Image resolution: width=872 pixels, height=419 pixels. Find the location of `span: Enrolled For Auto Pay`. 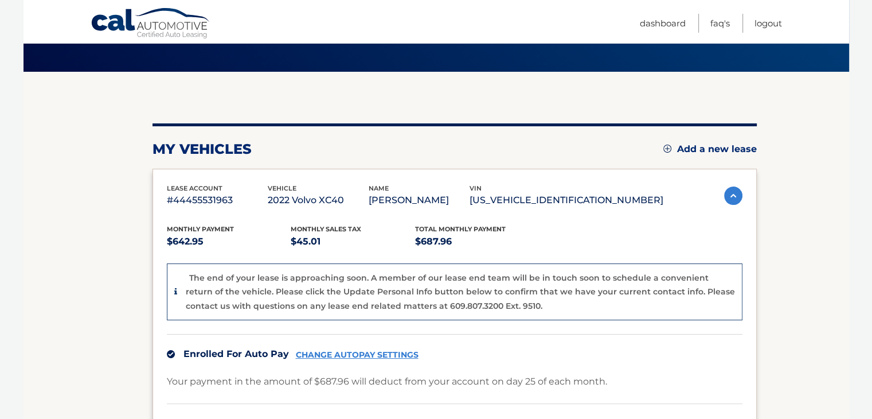

span: Enrolled For Auto Pay is located at coordinates (236, 353).